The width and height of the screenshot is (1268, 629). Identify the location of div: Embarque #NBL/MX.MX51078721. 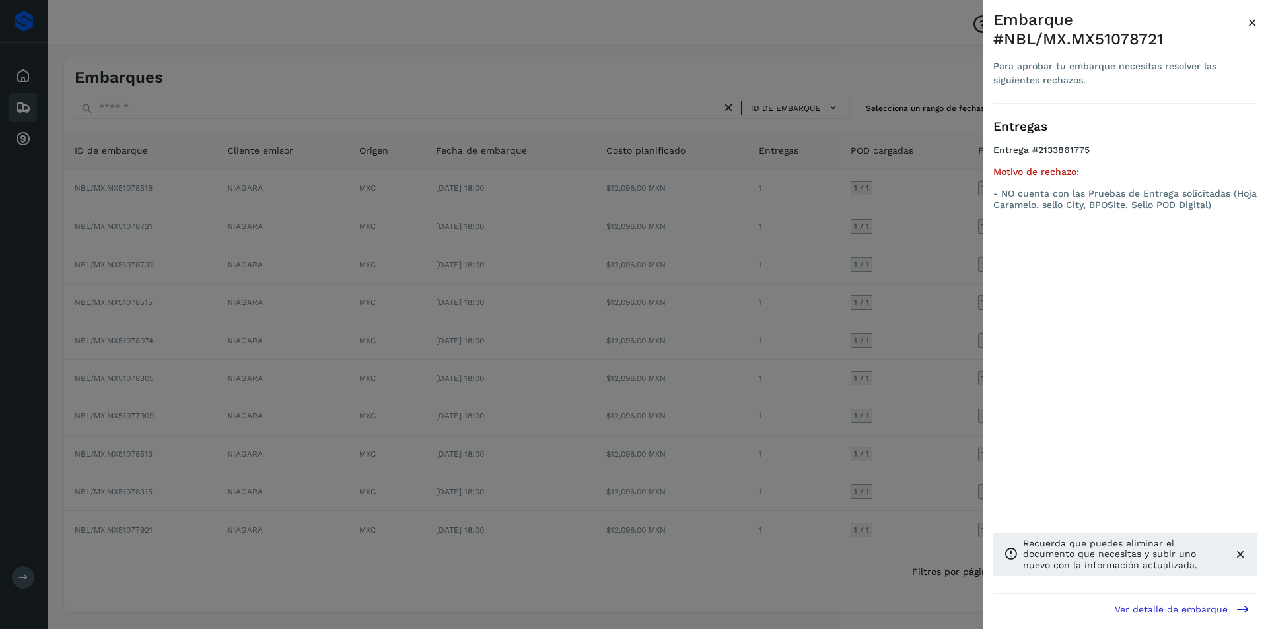
(1120, 30).